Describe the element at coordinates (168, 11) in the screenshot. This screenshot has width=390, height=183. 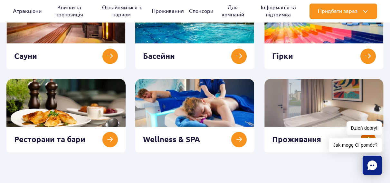
I see `a: Проживання` at that location.